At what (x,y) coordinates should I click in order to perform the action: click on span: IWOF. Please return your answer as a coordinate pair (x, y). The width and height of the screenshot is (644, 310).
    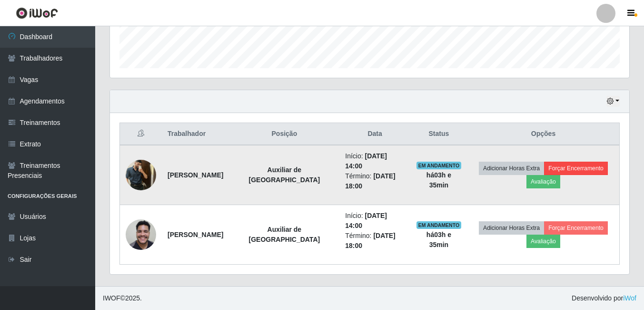
    Looking at the image, I should click on (111, 298).